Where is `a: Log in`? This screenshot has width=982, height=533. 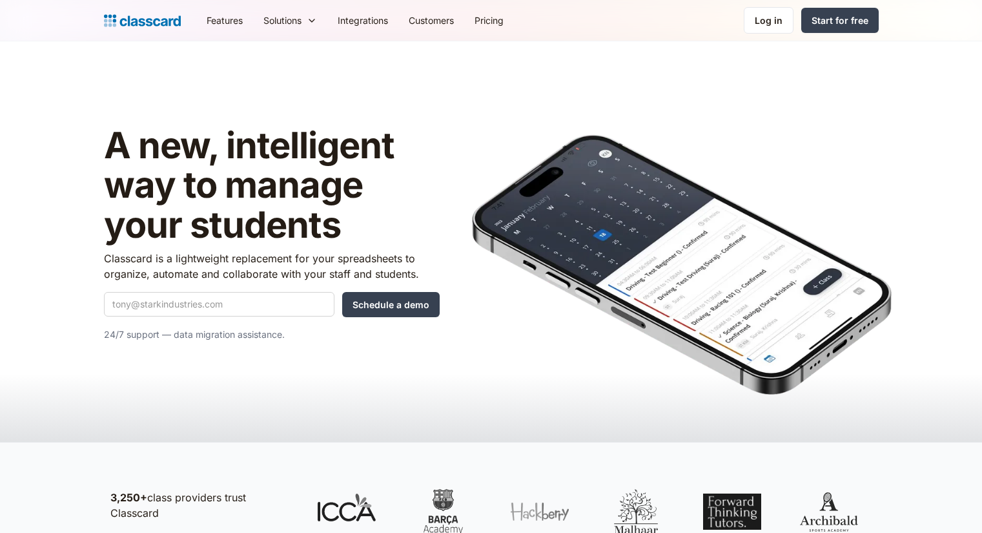 a: Log in is located at coordinates (768, 20).